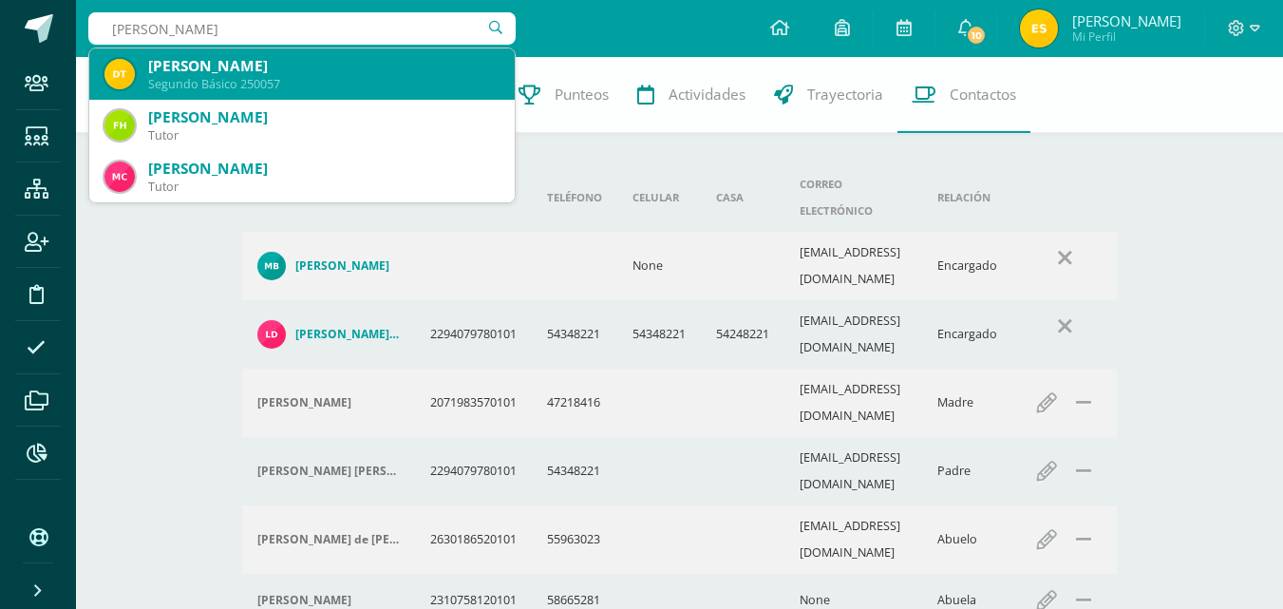 Image resolution: width=1283 pixels, height=609 pixels. Describe the element at coordinates (574, 539) in the screenshot. I see `td: 55963023` at that location.